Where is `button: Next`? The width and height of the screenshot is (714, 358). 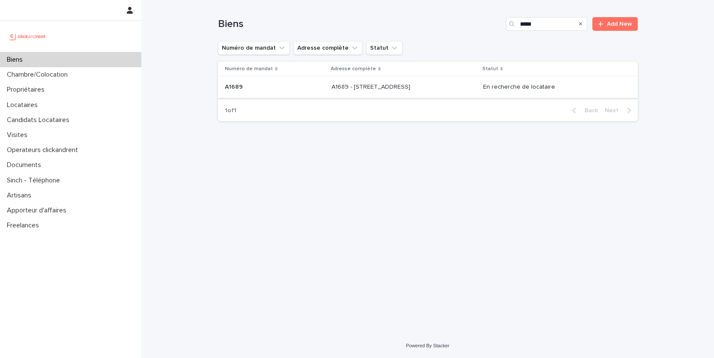 button: Next is located at coordinates (619, 111).